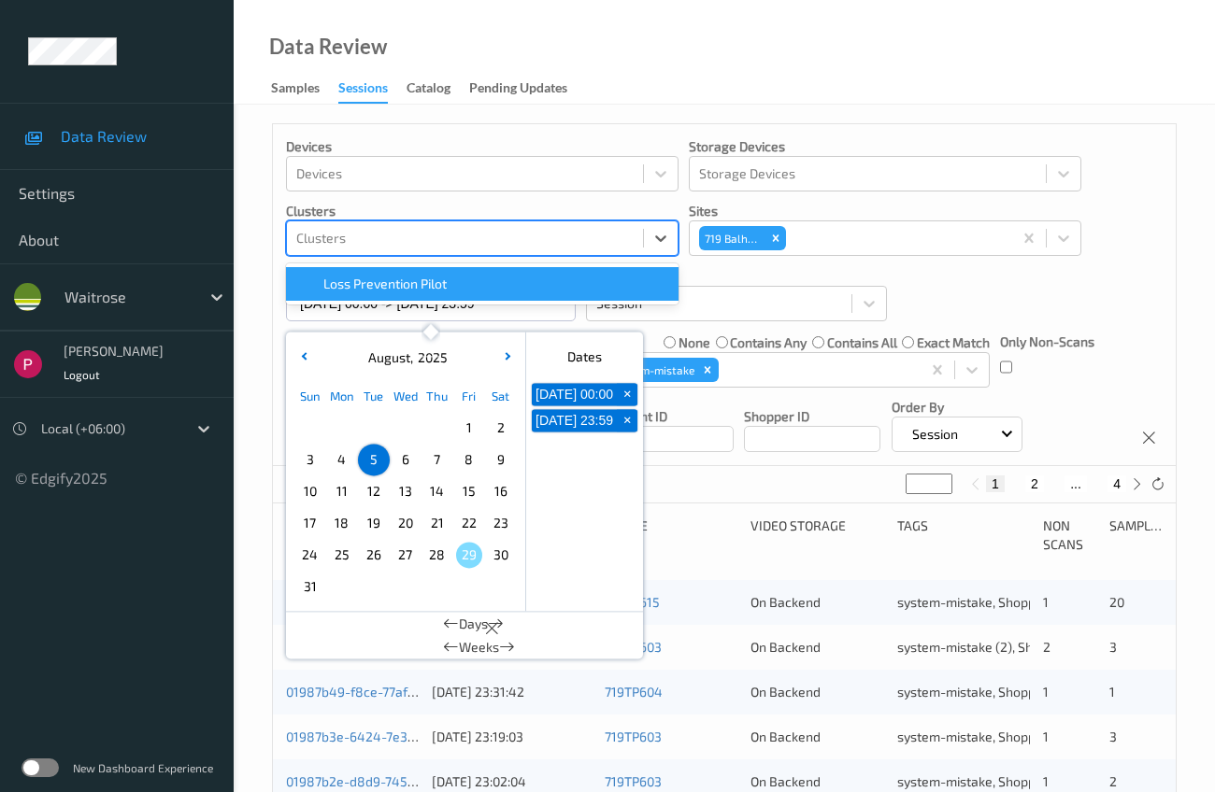 The width and height of the screenshot is (1215, 792). Describe the element at coordinates (1004, 602) in the screenshot. I see `span: system-mistake, Shopper Confirmed` at that location.